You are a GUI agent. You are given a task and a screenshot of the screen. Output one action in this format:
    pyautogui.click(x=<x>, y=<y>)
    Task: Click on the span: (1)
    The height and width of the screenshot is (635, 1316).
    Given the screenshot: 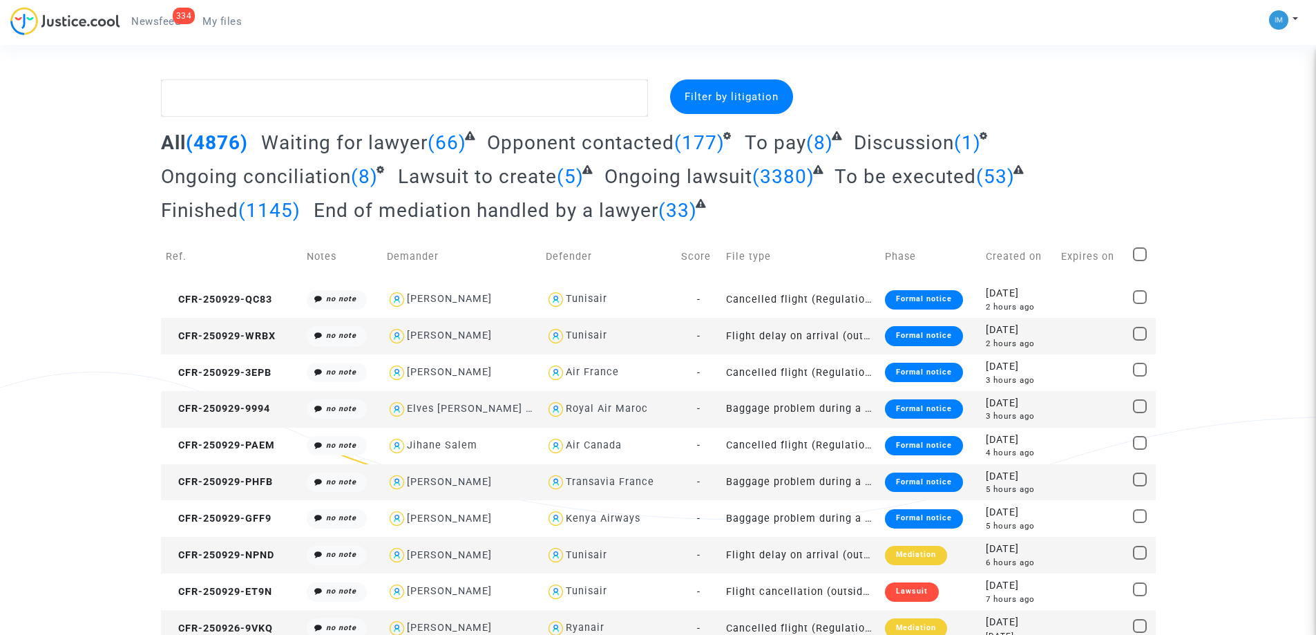 What is the action you would take?
    pyautogui.click(x=967, y=142)
    